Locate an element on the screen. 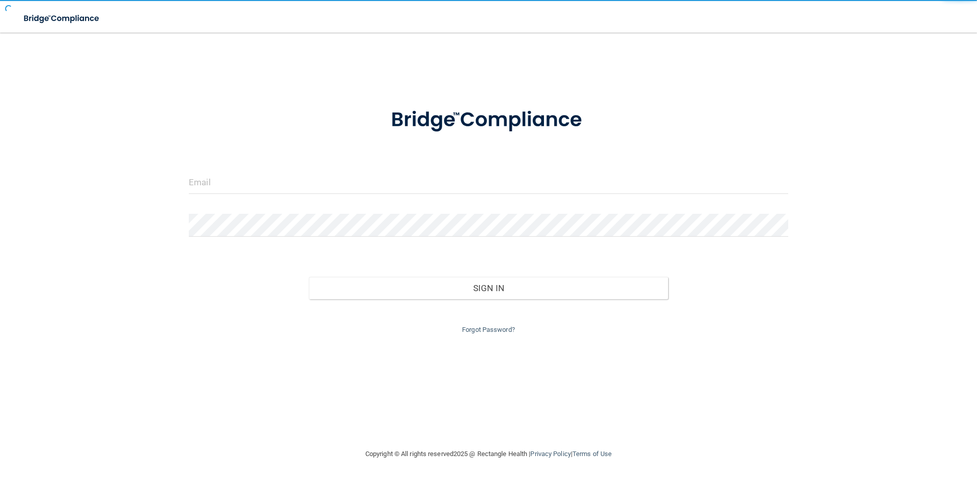  a: Terms of Use is located at coordinates (592, 453).